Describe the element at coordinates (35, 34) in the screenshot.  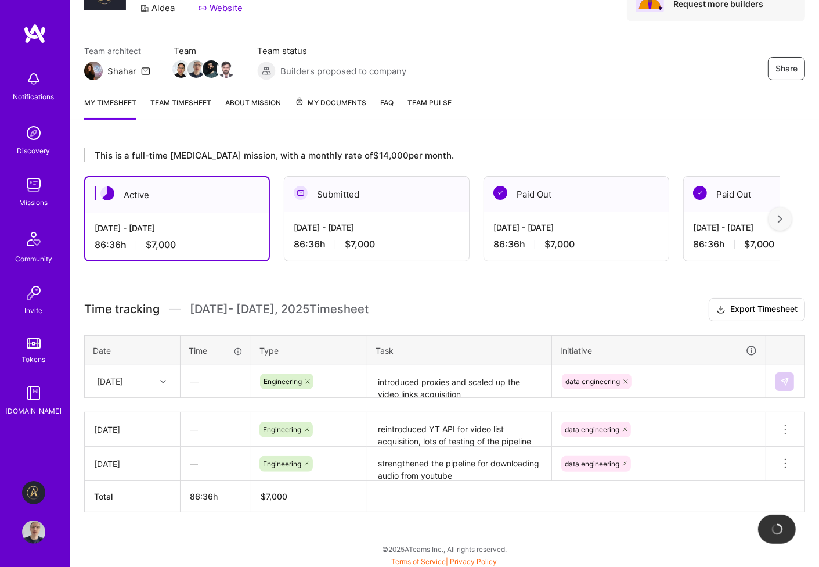
I see `img: logo` at that location.